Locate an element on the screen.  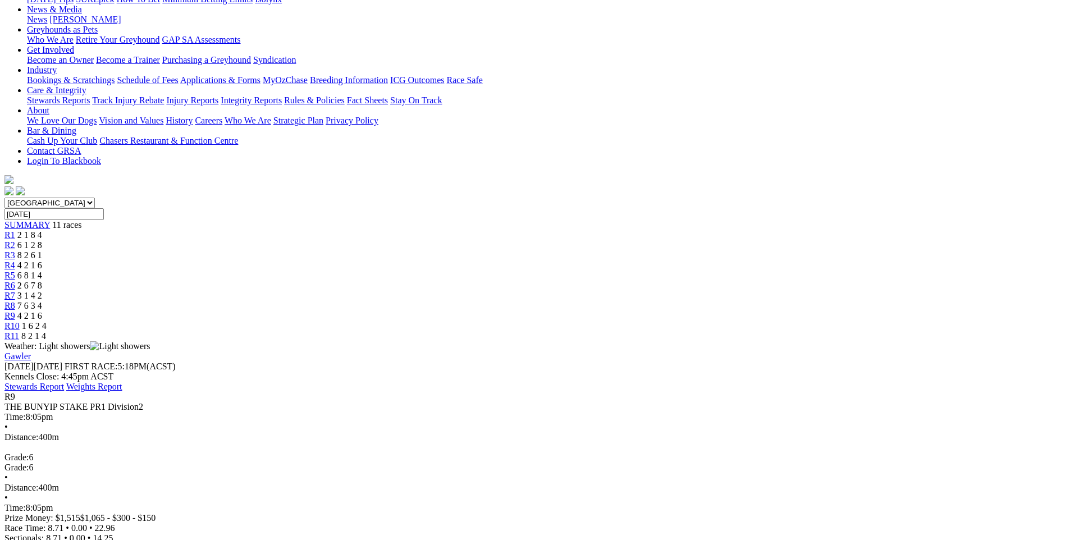
span: R9 is located at coordinates (10, 396).